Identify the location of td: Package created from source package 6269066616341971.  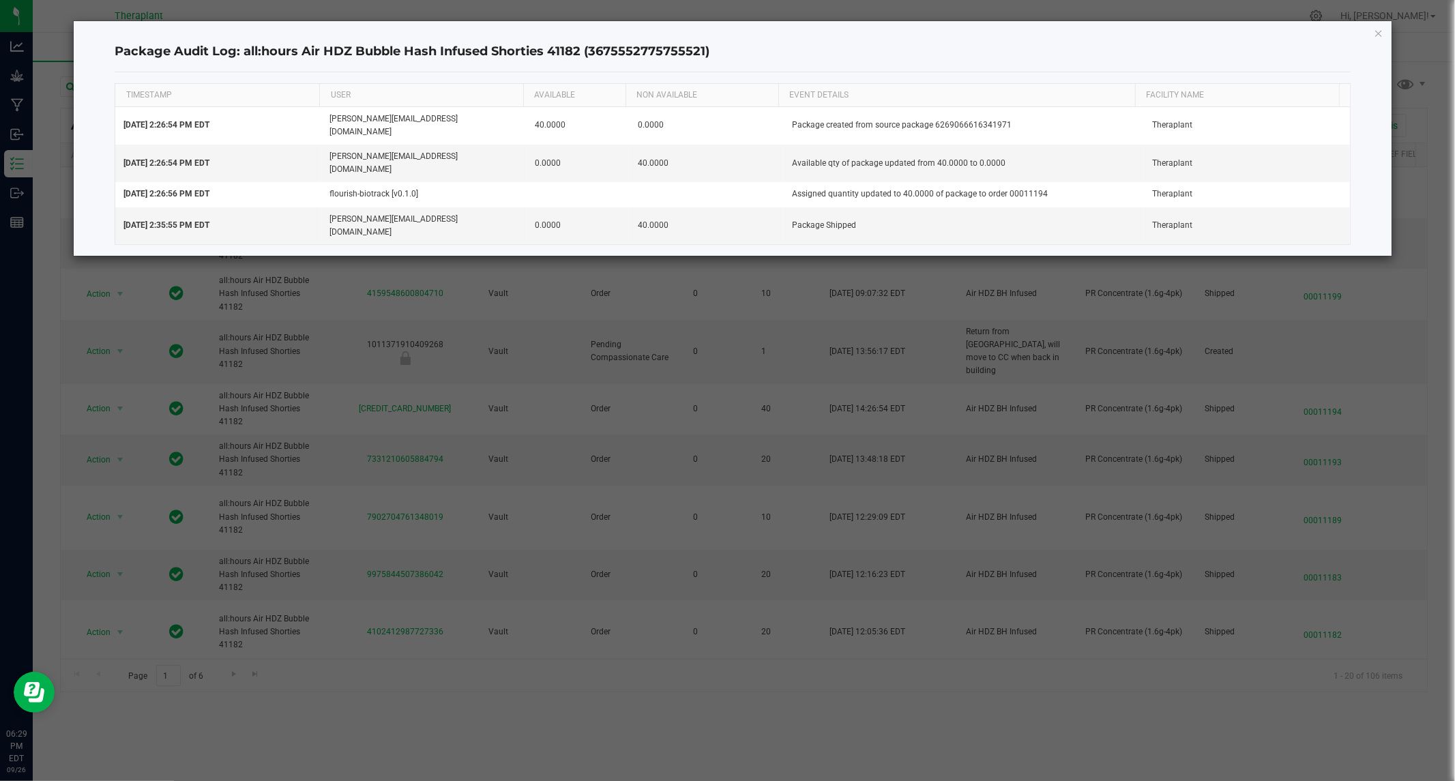
(964, 125).